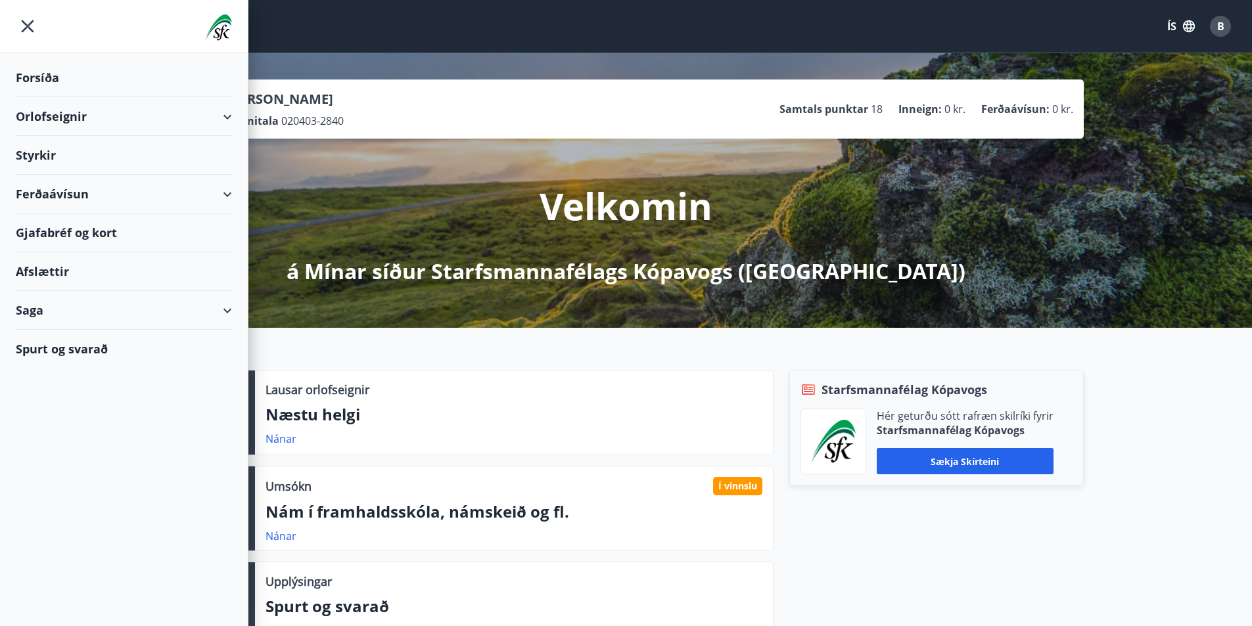  What do you see at coordinates (124, 349) in the screenshot?
I see `div: Spurt og svarað` at bounding box center [124, 349].